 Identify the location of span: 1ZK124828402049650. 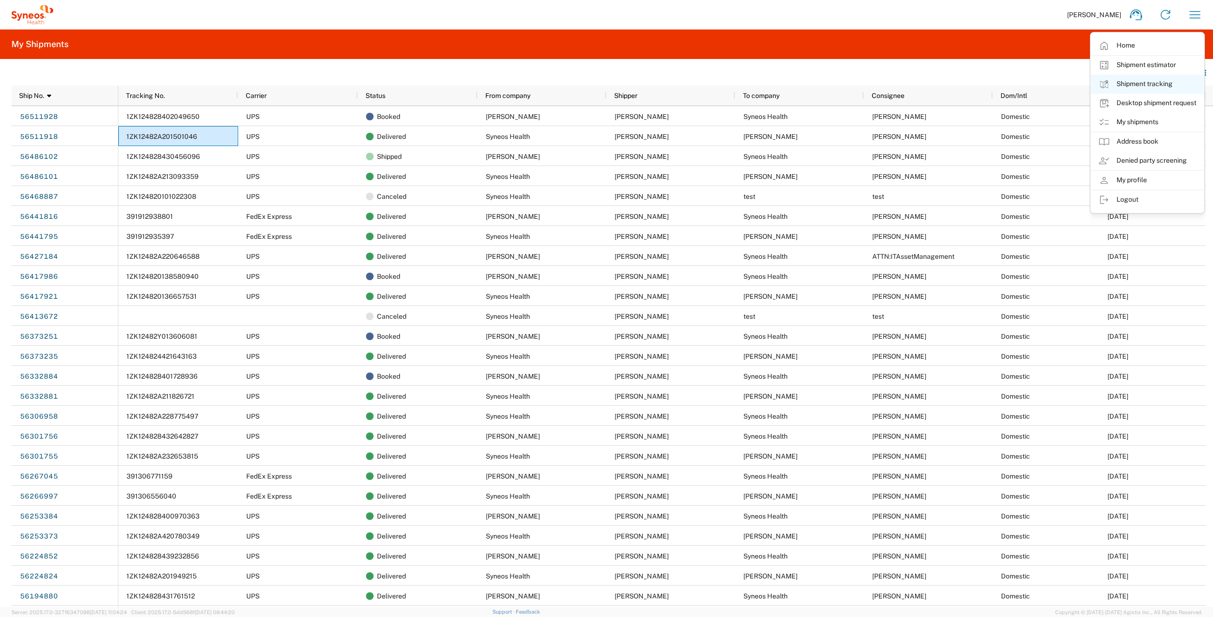
(163, 116).